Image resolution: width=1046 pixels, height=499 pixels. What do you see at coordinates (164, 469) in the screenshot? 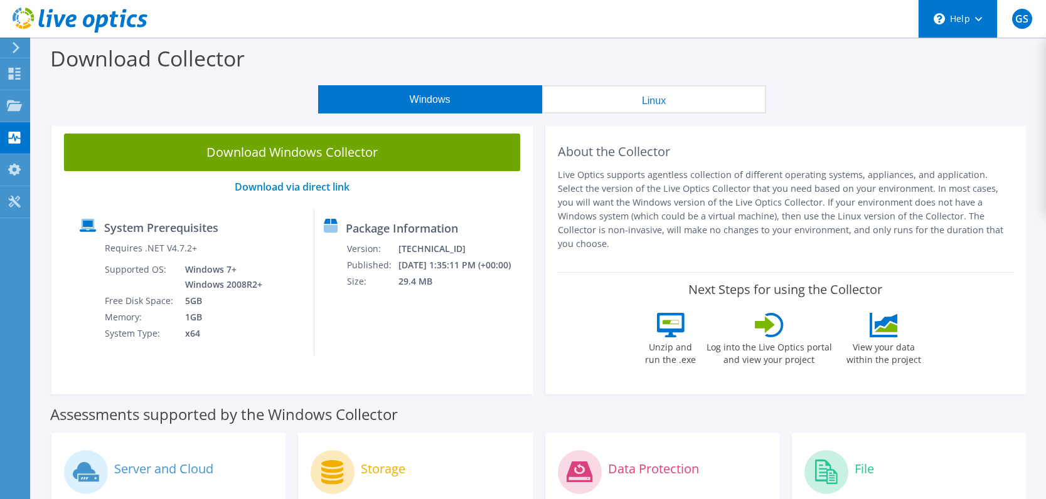
I see `label: Server and Cloud` at bounding box center [164, 469].